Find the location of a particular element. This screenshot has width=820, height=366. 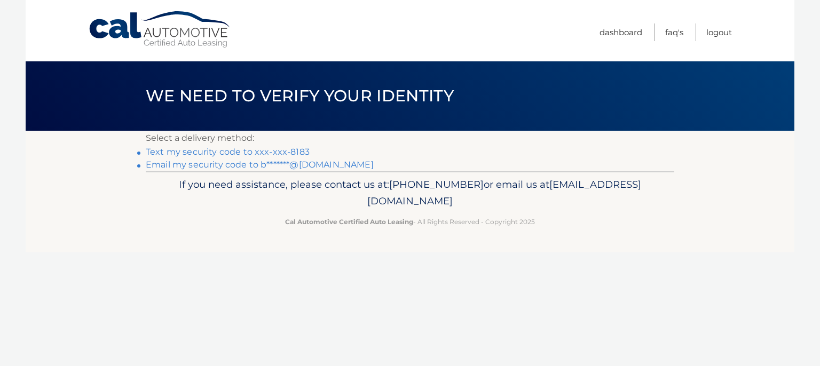

p: If you need assistance, please contact us at: or email us at is located at coordinates (410, 193).